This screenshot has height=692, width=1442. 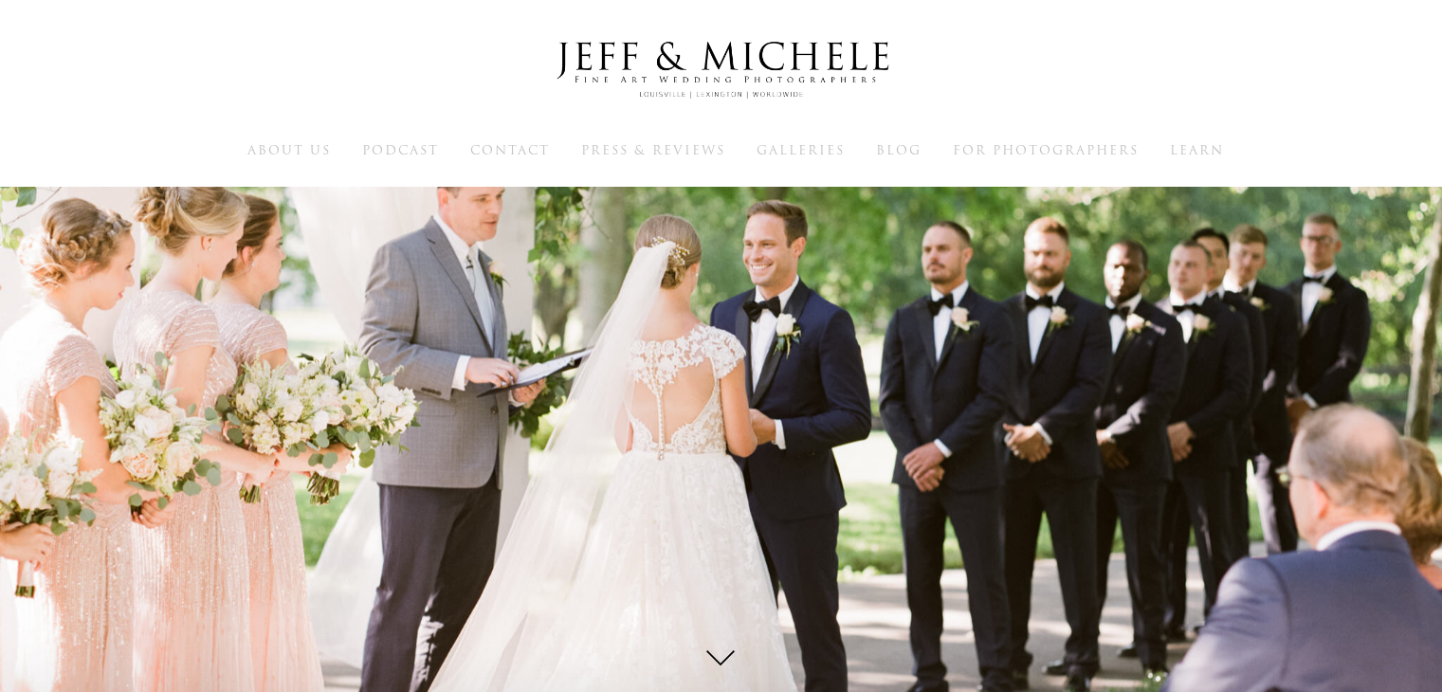 What do you see at coordinates (1196, 150) in the screenshot?
I see `a: Learn` at bounding box center [1196, 150].